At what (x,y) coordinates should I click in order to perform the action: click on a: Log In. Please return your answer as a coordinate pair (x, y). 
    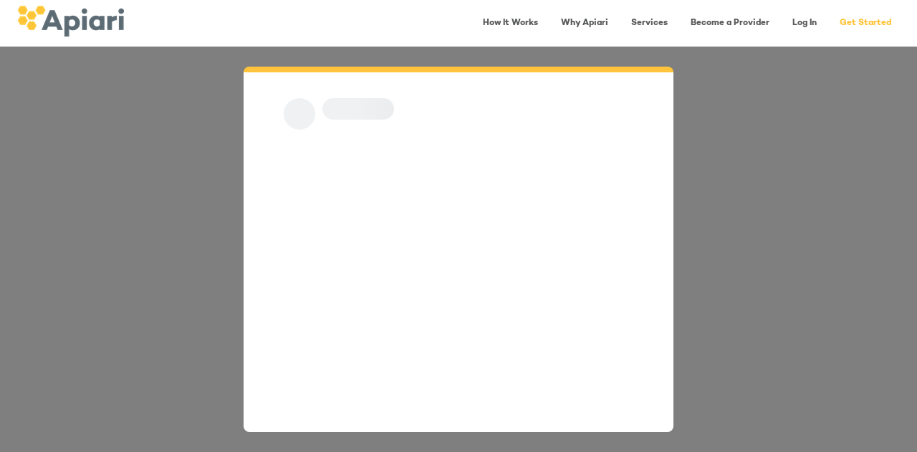
    Looking at the image, I should click on (805, 23).